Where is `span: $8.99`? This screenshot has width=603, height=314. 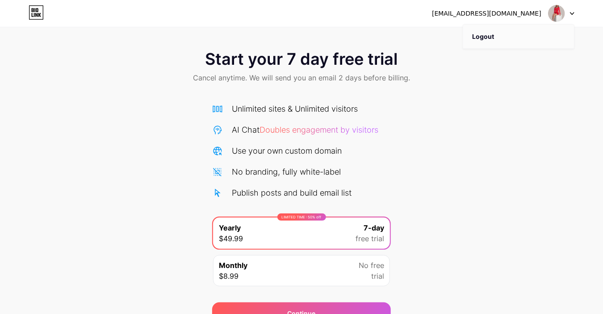
span: $8.99 is located at coordinates (229, 276).